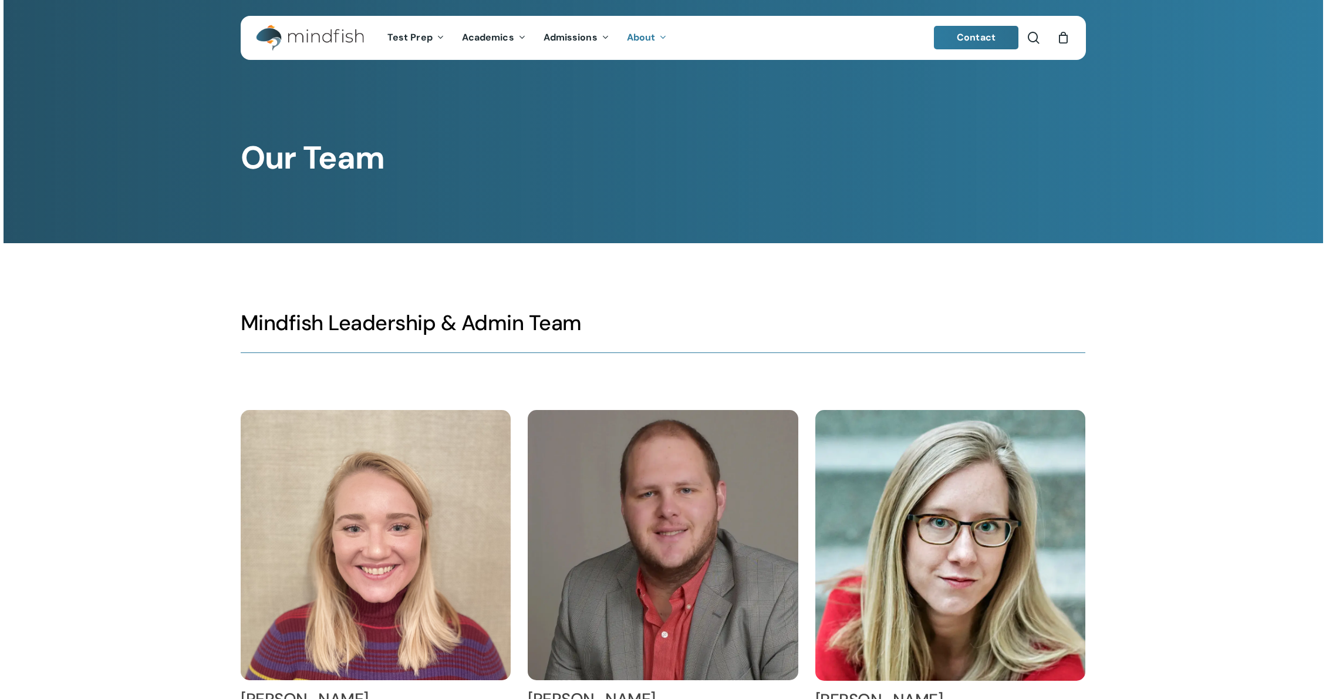  I want to click on img: Mac Wetherbee, so click(663, 545).